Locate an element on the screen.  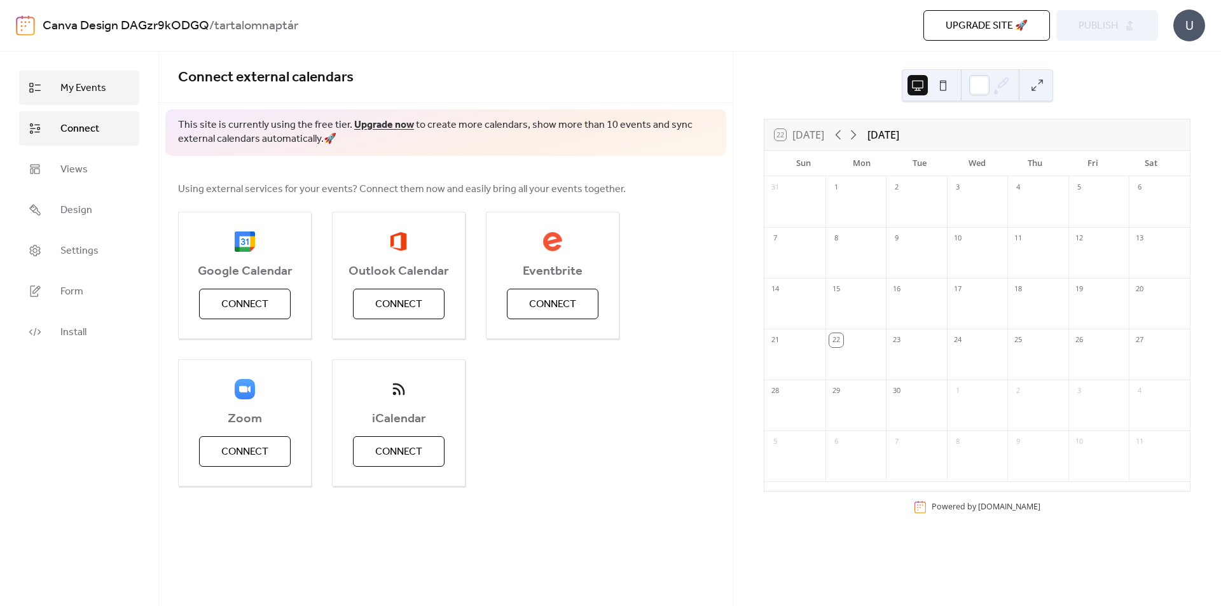
button: Upgrade site 🚀 is located at coordinates (986, 25).